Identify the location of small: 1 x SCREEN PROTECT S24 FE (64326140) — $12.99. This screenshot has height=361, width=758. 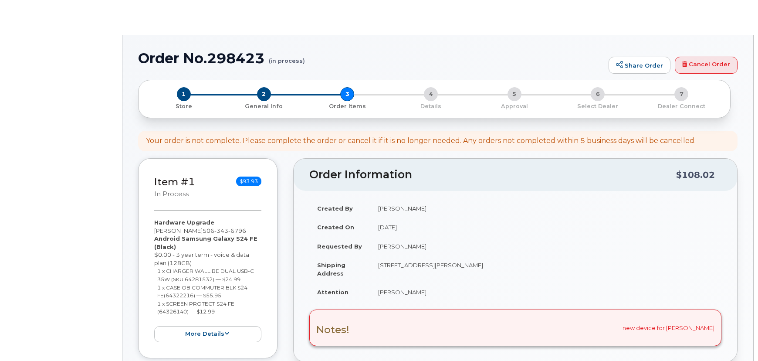
(196, 308).